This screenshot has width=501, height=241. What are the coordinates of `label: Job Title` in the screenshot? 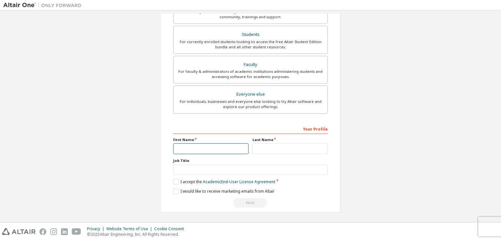 It's located at (250, 160).